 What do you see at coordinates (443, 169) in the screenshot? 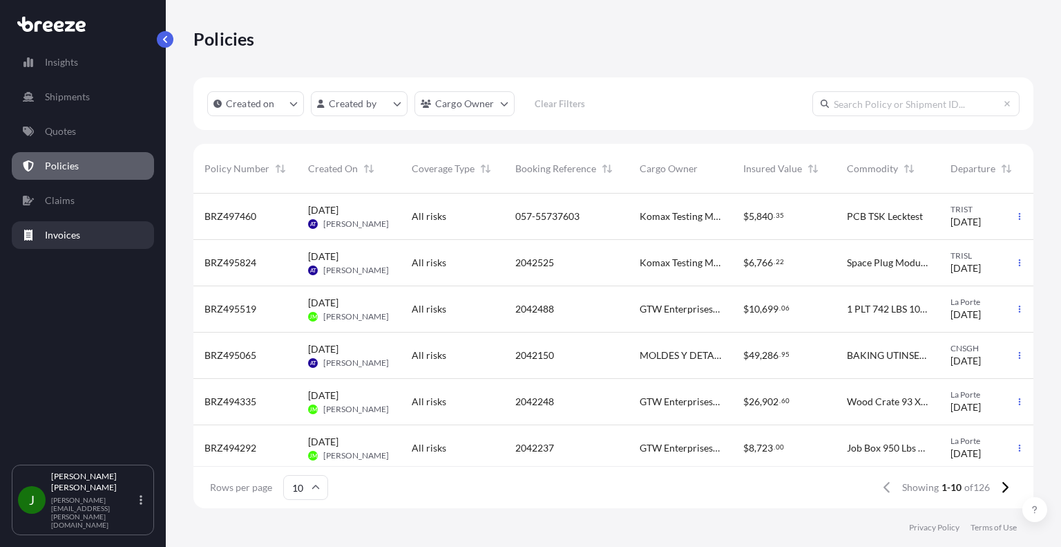
I see `span: Coverage Type` at bounding box center [443, 169].